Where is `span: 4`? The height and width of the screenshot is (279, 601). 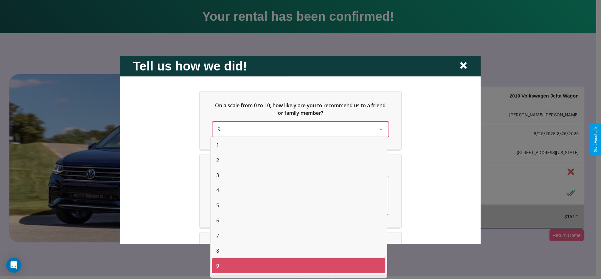
span: 4 is located at coordinates (217, 190).